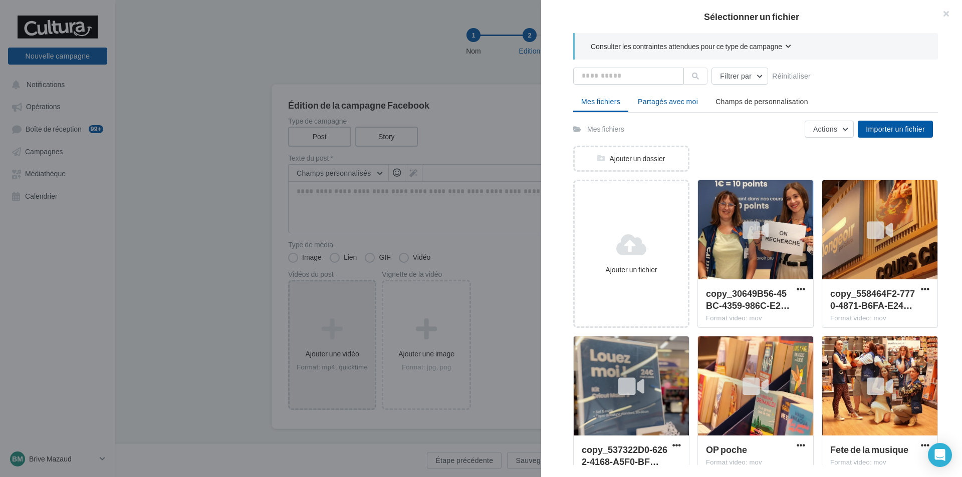 Image resolution: width=962 pixels, height=477 pixels. I want to click on span: Consulter les contraintes attendues pour ce type de campagne, so click(686, 47).